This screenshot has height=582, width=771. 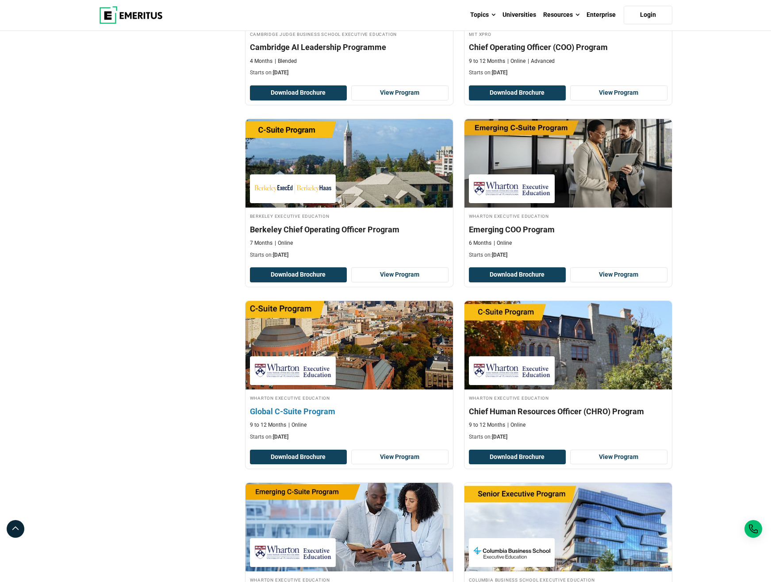 I want to click on h4: Berkeley Executive Education, so click(x=349, y=215).